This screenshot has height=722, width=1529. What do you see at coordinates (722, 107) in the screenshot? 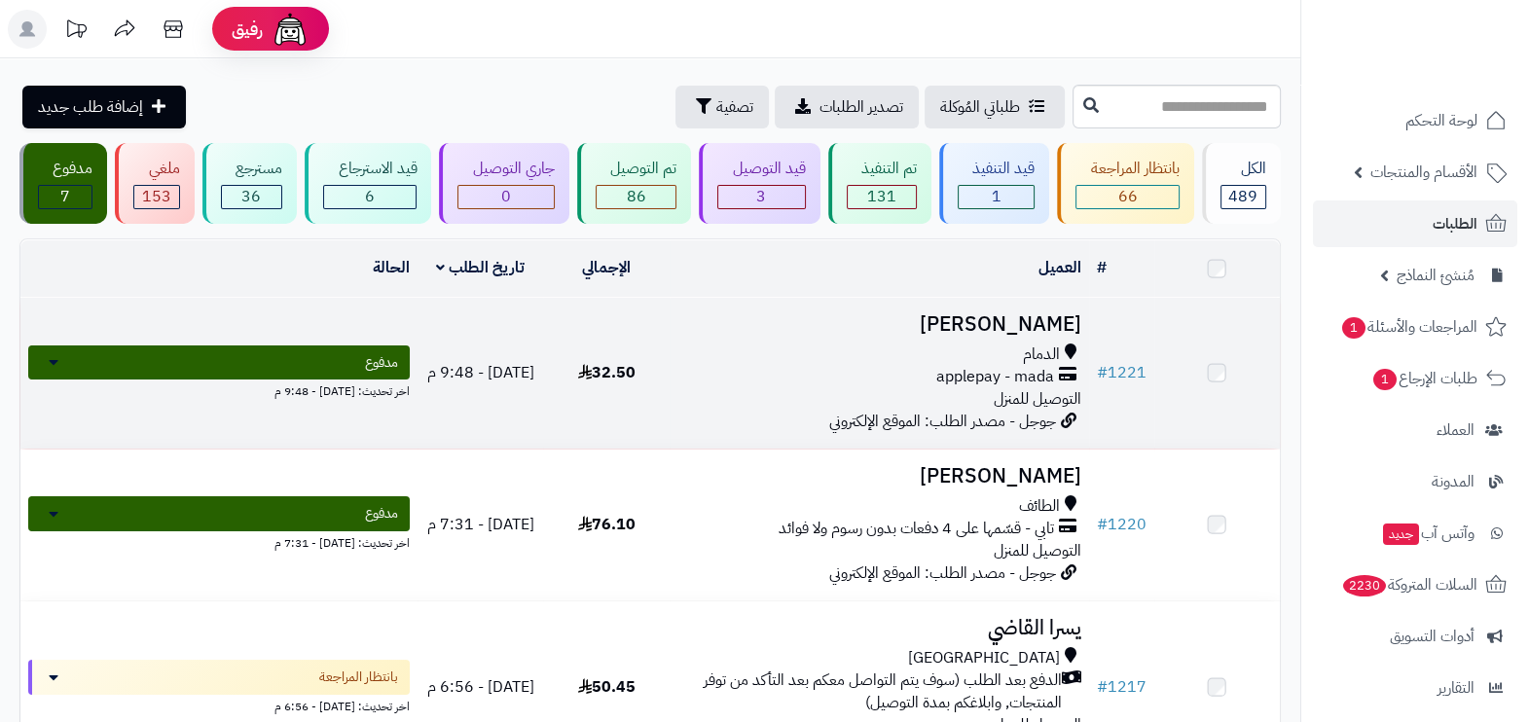
I see `button: تصفية` at bounding box center [722, 107].